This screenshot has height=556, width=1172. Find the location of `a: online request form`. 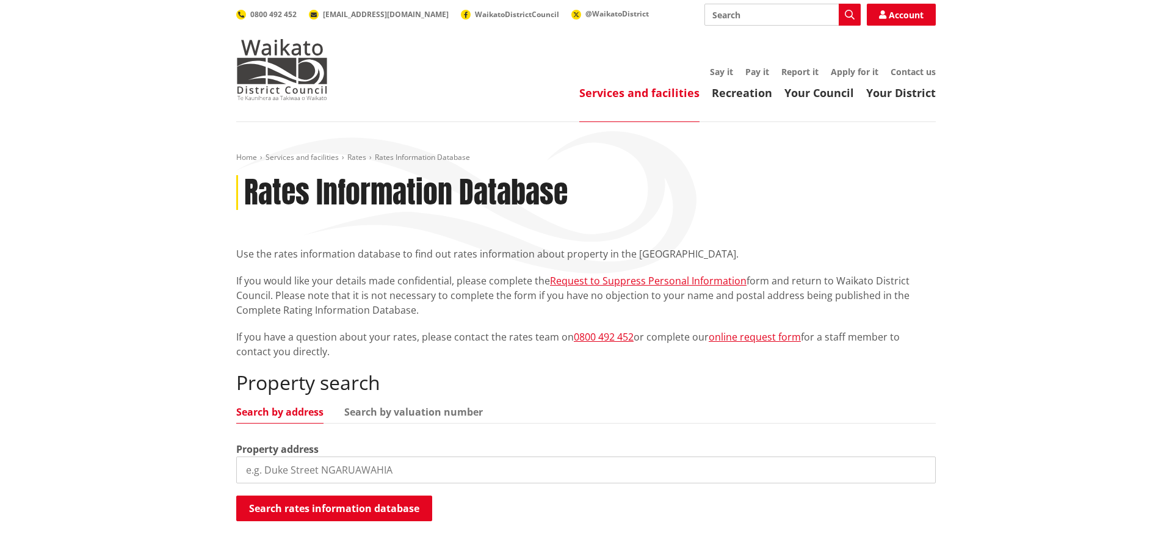

a: online request form is located at coordinates (754, 337).